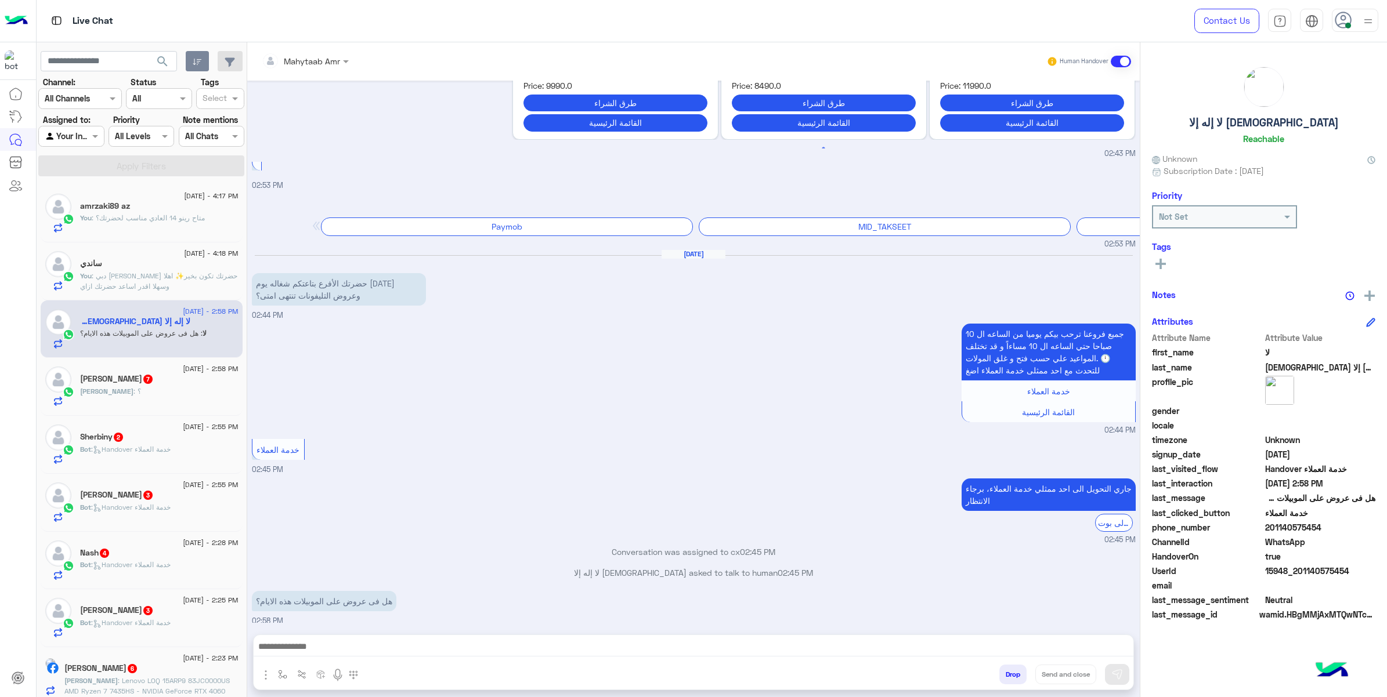 The image size is (1387, 697). What do you see at coordinates (884, 226) in the screenshot?
I see `div: MID_TAKSEET` at bounding box center [884, 226].